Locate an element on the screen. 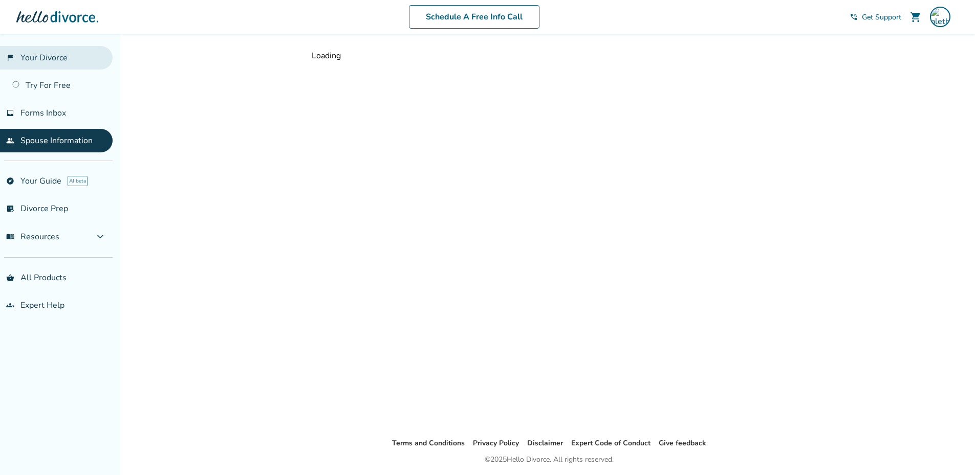  span: shopping_cart is located at coordinates (916, 17).